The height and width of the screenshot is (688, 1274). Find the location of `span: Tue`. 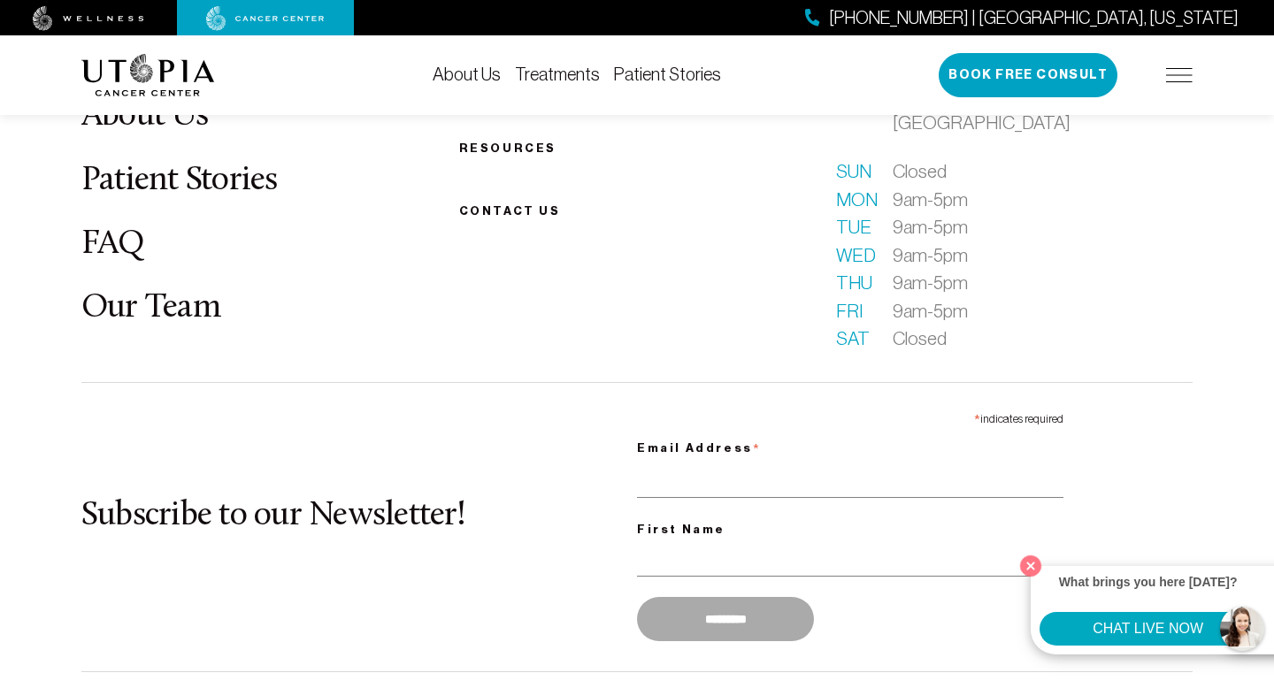

span: Tue is located at coordinates (854, 227).